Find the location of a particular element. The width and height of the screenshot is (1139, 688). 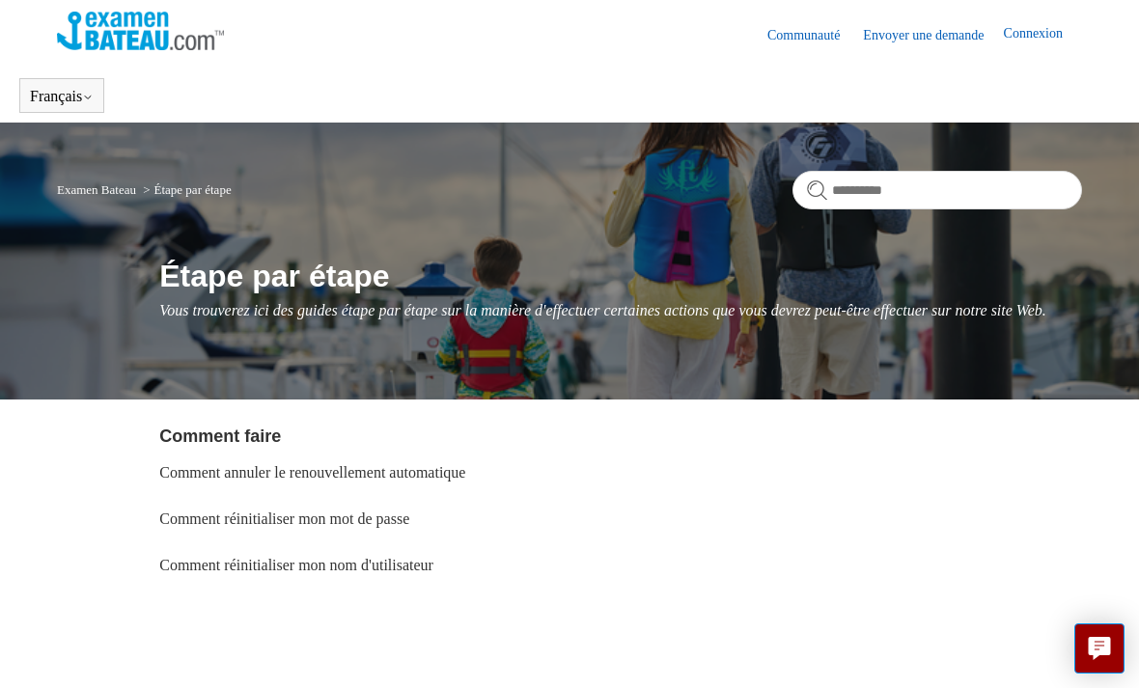

a: Comment réinitialiser mon mot de passe is located at coordinates (284, 518).